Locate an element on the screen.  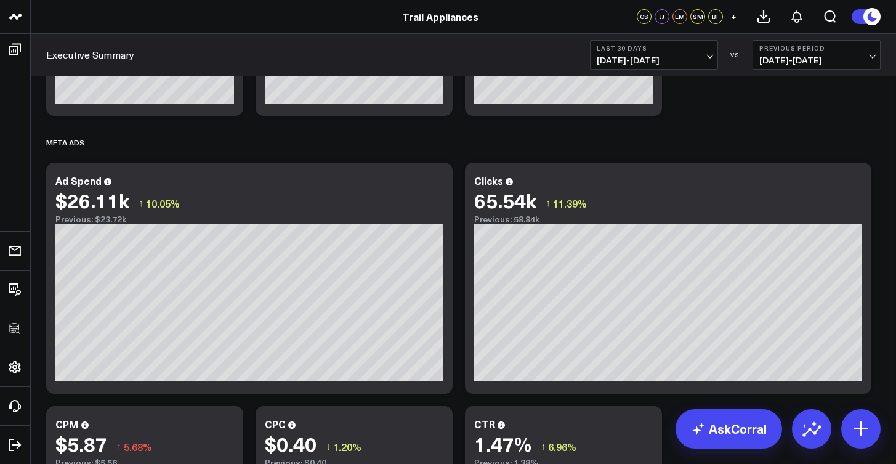
a: AskCorral is located at coordinates (729, 429).